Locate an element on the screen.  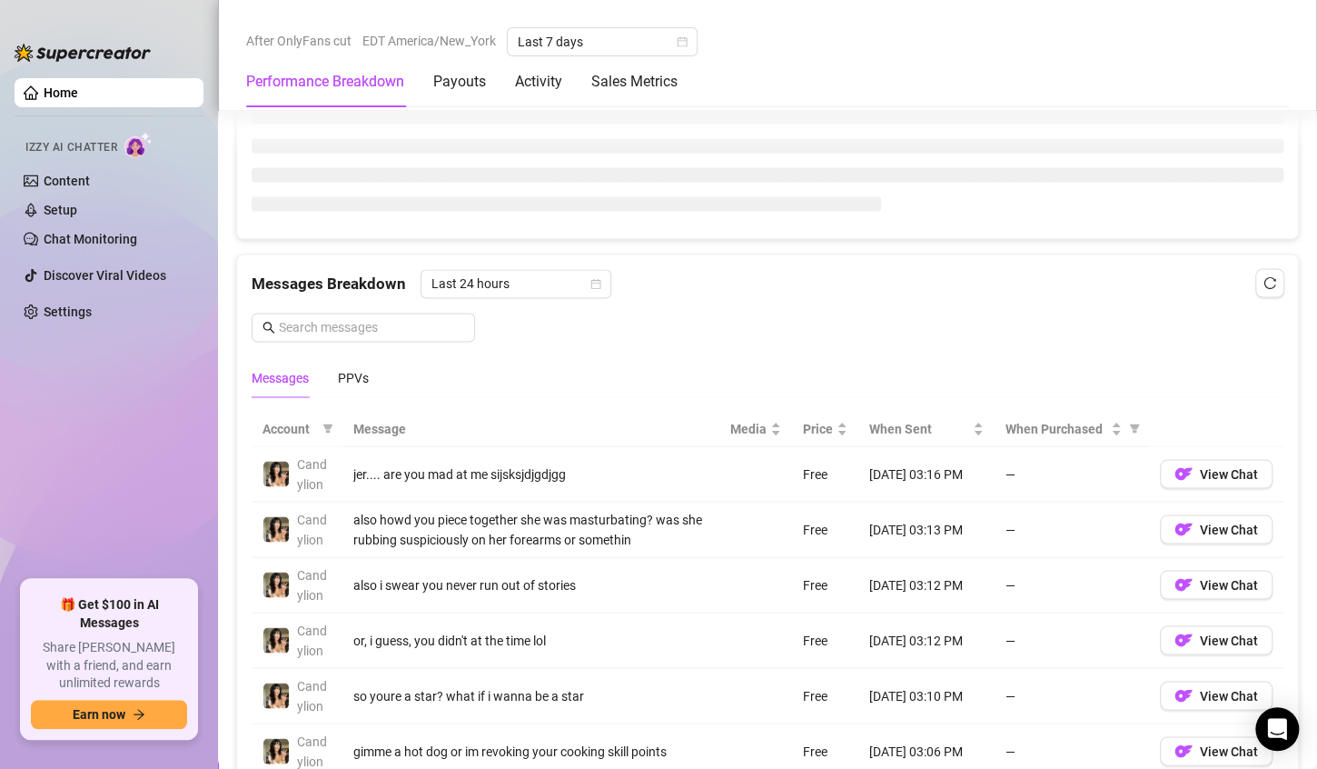
th: Media is located at coordinates (756, 428).